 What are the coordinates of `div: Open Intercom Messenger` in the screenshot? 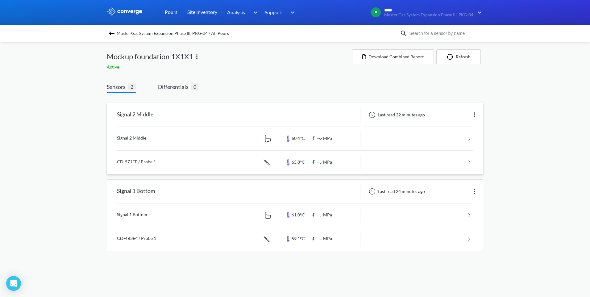 It's located at (14, 283).